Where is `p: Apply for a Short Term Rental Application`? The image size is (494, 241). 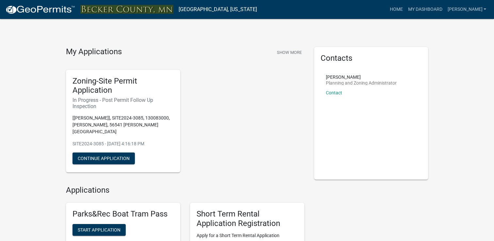 p: Apply for a Short Term Rental Application is located at coordinates (247, 235).